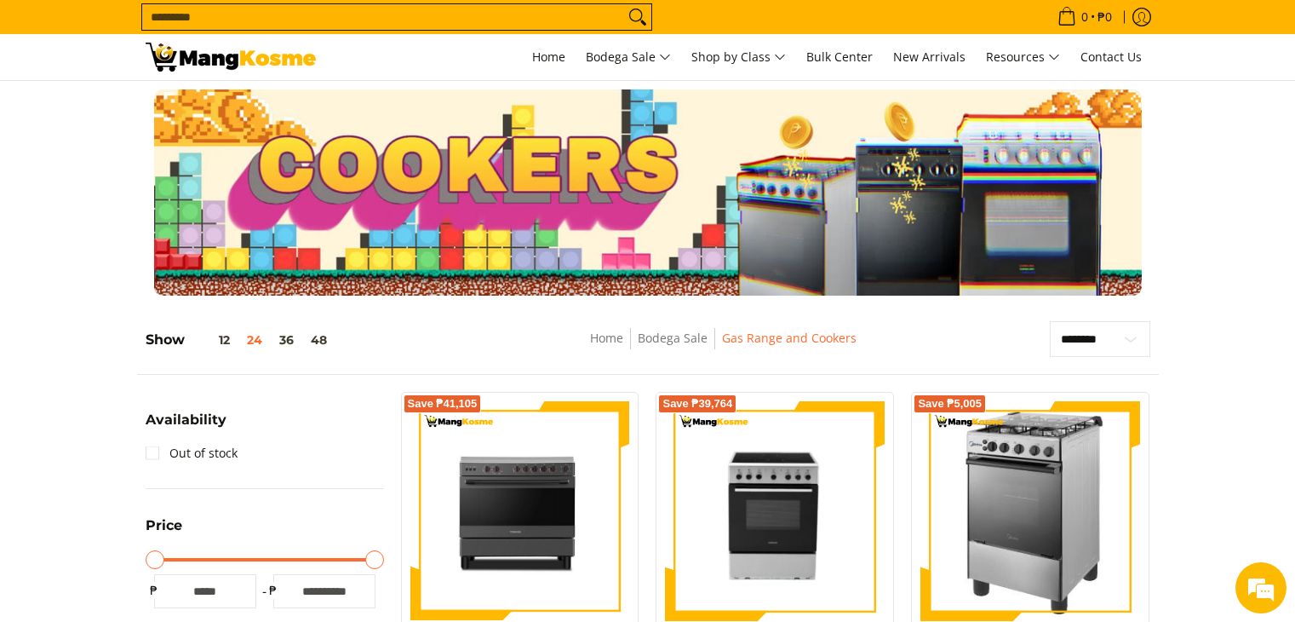  Describe the element at coordinates (742, 57) in the screenshot. I see `nav: Main Menu` at that location.